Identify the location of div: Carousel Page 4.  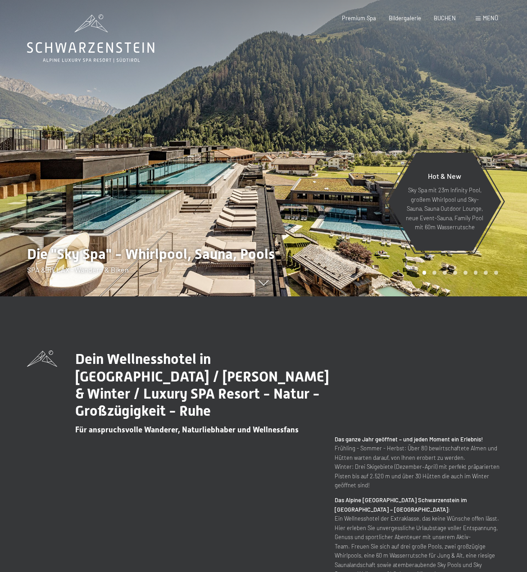
(455, 272).